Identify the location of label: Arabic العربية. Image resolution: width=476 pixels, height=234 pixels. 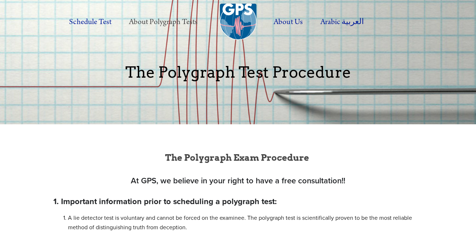
(342, 22).